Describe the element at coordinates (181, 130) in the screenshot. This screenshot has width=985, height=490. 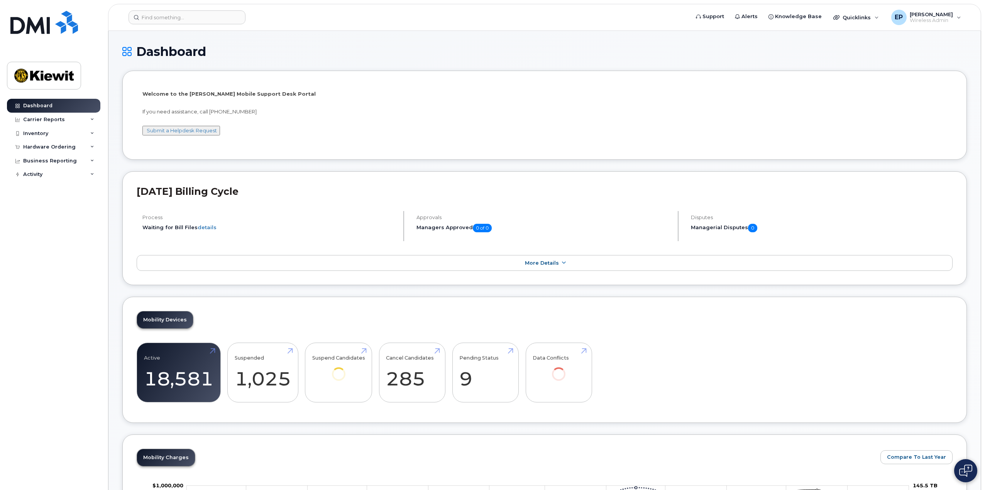
I see `button: Submit a Helpdesk Request` at that location.